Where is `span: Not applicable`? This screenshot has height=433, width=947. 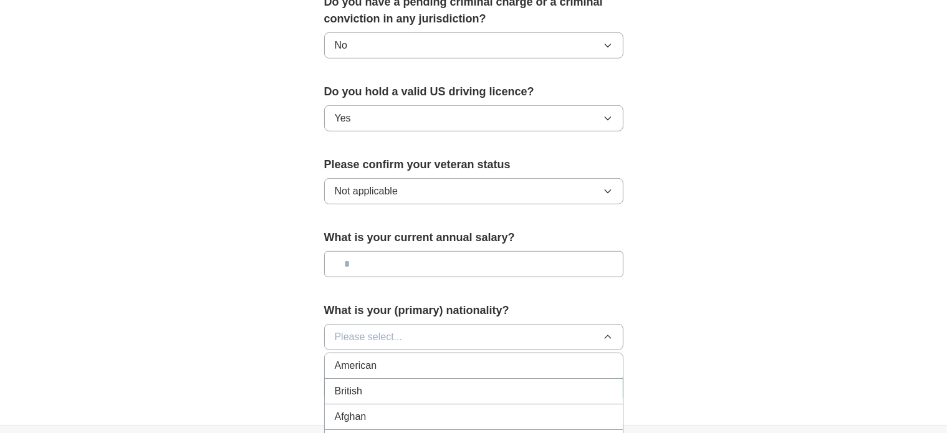 span: Not applicable is located at coordinates (366, 191).